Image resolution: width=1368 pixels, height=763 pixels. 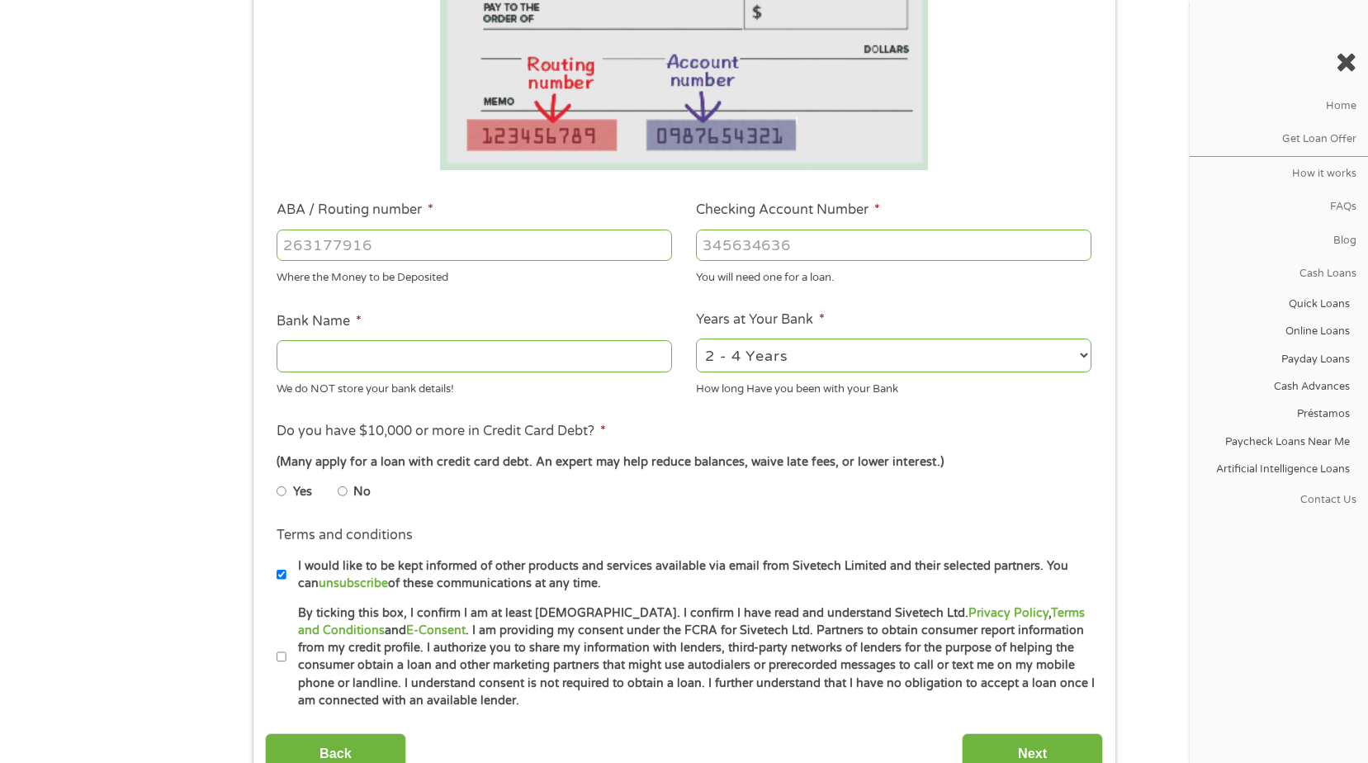 I want to click on div: We do NOT store your bank details!, so click(x=474, y=385).